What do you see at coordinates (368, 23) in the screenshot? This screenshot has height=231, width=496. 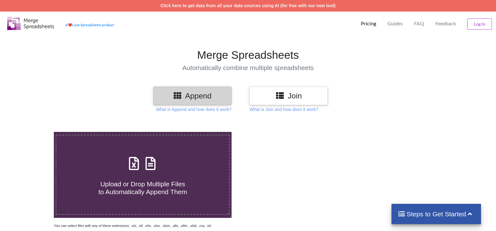 I see `p: Pricing` at bounding box center [368, 23].